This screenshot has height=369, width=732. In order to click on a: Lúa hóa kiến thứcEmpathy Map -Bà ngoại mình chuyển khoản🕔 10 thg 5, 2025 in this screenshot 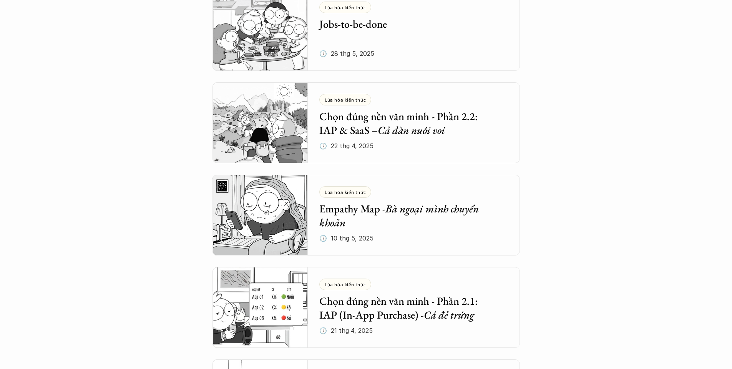, I will do `click(366, 215)`.